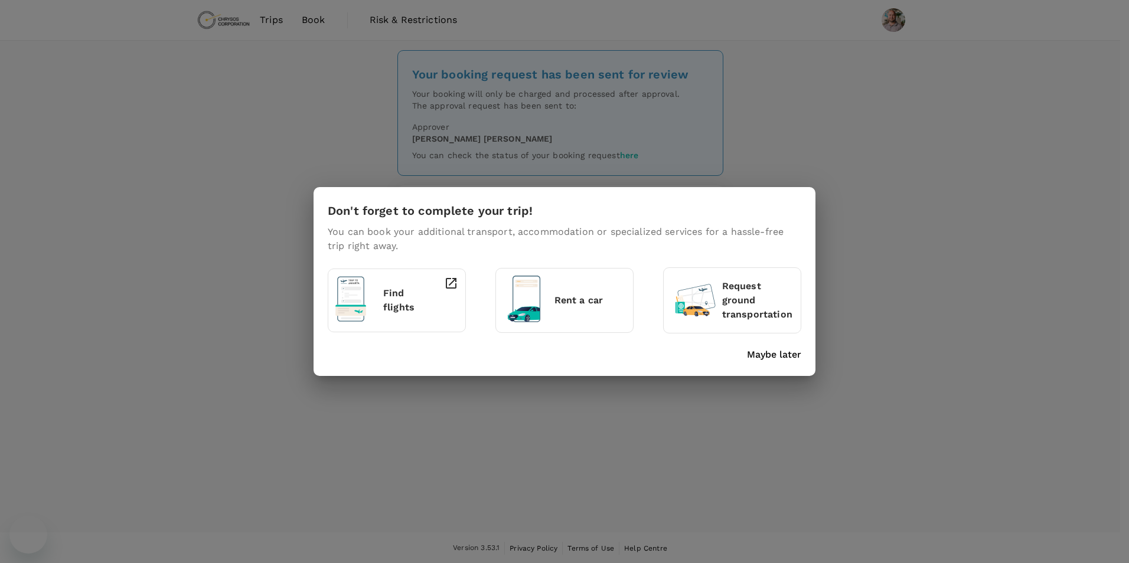 The width and height of the screenshot is (1129, 563). What do you see at coordinates (564, 239) in the screenshot?
I see `p: You can book your additional transport, accommodation or specialized services for a hassle-free t...` at bounding box center [564, 239].